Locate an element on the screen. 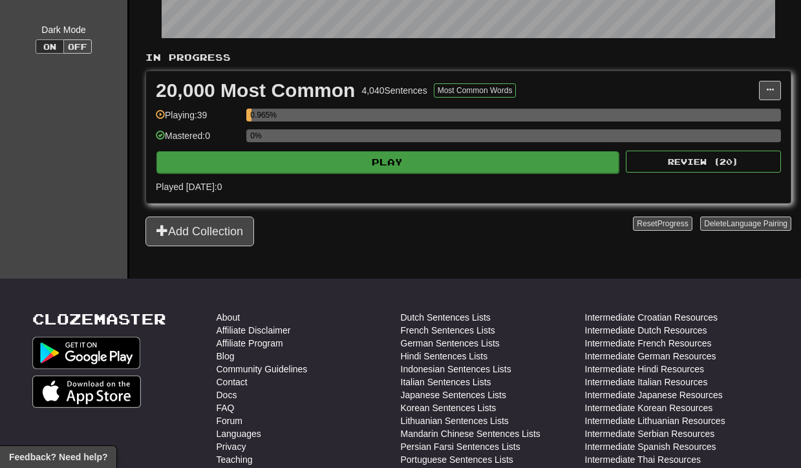 This screenshot has height=468, width=801. a: French Sentences Lists is located at coordinates (448, 330).